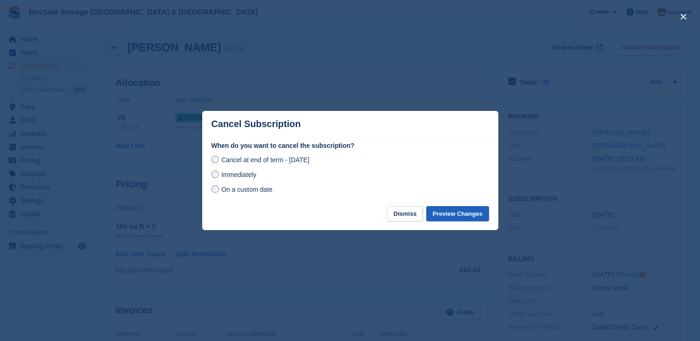 This screenshot has width=700, height=341. I want to click on label: When do you want to cancel the subscription?, so click(350, 146).